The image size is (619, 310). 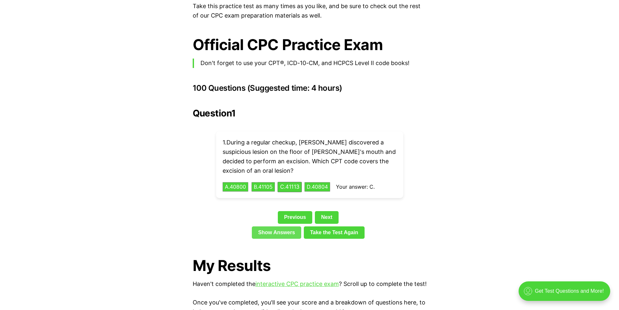 What do you see at coordinates (355, 187) in the screenshot?
I see `span: Your answer: C.` at bounding box center [355, 187].